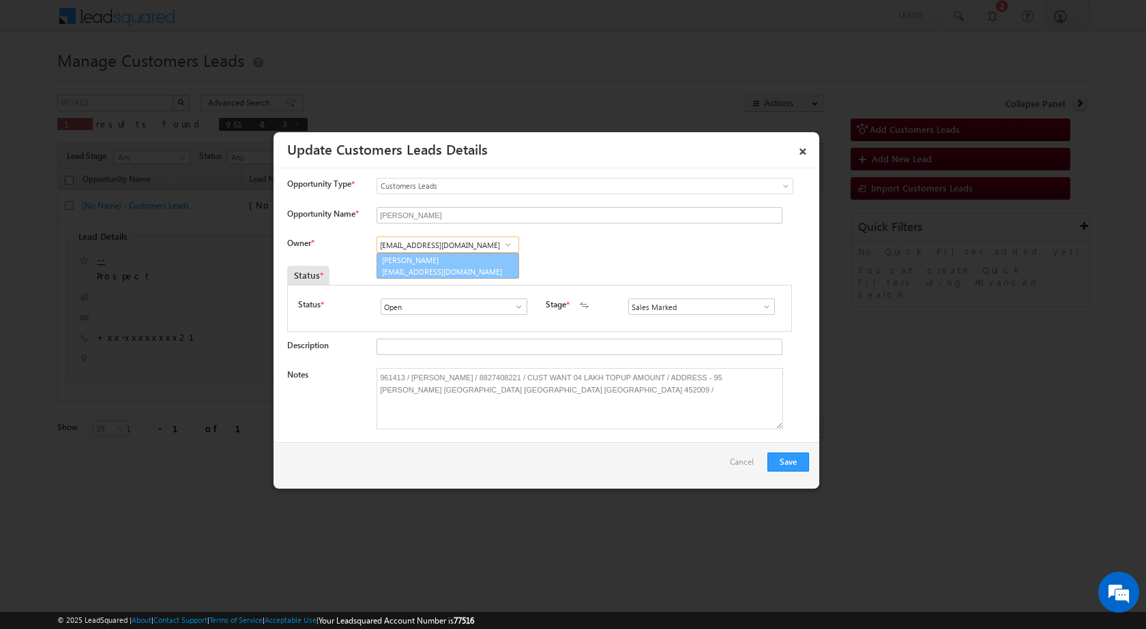 Image resolution: width=1146 pixels, height=629 pixels. I want to click on a: Customers Leads, so click(584, 186).